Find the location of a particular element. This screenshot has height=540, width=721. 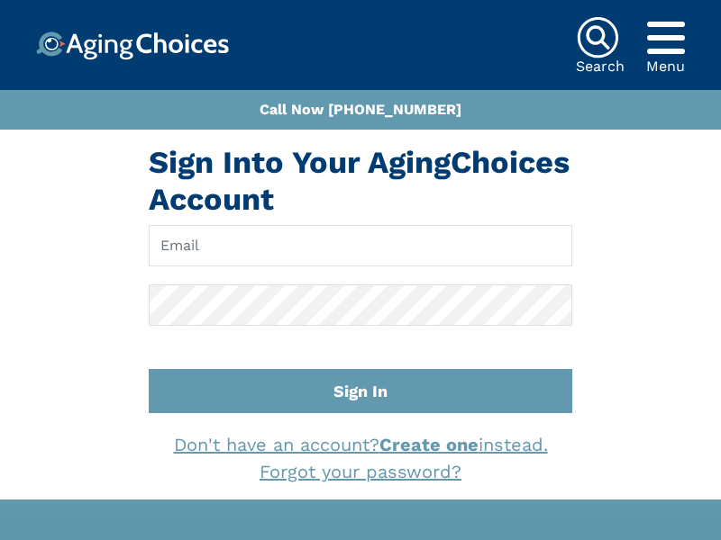

div: Popover trigger is located at coordinates (665, 38).